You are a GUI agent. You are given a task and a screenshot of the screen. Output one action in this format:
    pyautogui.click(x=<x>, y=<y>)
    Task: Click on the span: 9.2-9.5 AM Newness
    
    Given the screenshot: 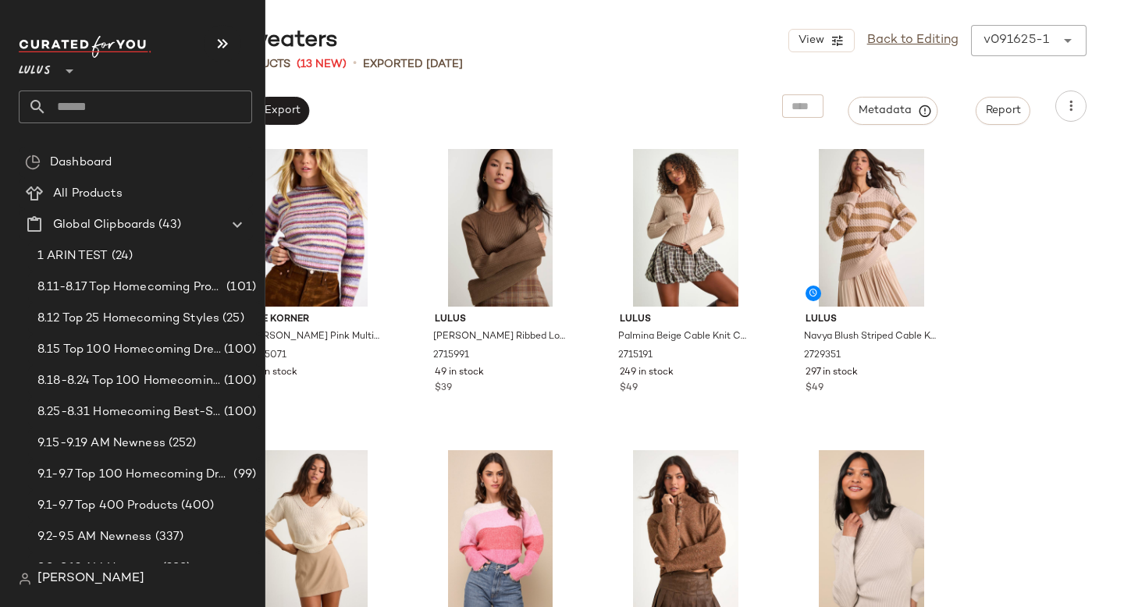 What is the action you would take?
    pyautogui.click(x=94, y=537)
    